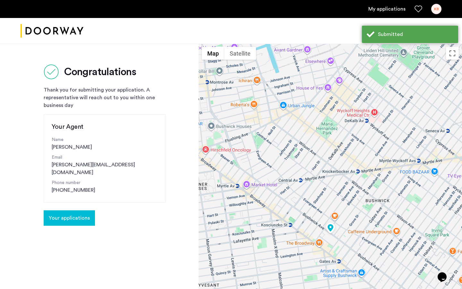 This screenshot has width=462, height=289. I want to click on a: My application, so click(387, 9).